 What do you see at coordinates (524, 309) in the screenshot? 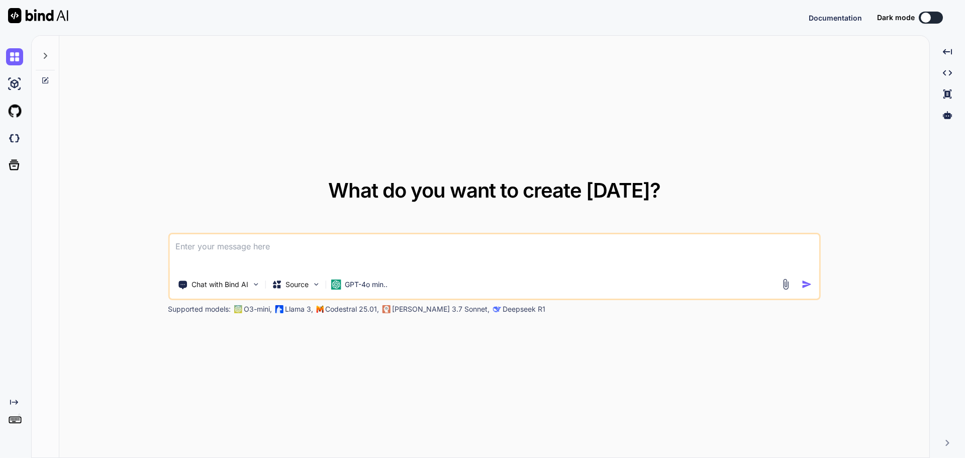
I see `p: Deepseek R1` at bounding box center [524, 309].